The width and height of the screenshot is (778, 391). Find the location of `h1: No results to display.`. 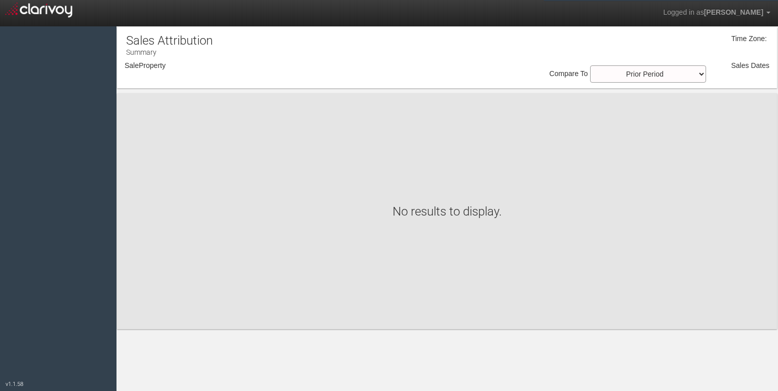

h1: No results to display. is located at coordinates (447, 211).